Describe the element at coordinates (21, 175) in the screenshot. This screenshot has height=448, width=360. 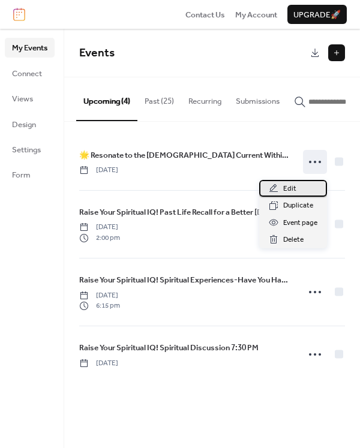
I see `span: Form` at that location.